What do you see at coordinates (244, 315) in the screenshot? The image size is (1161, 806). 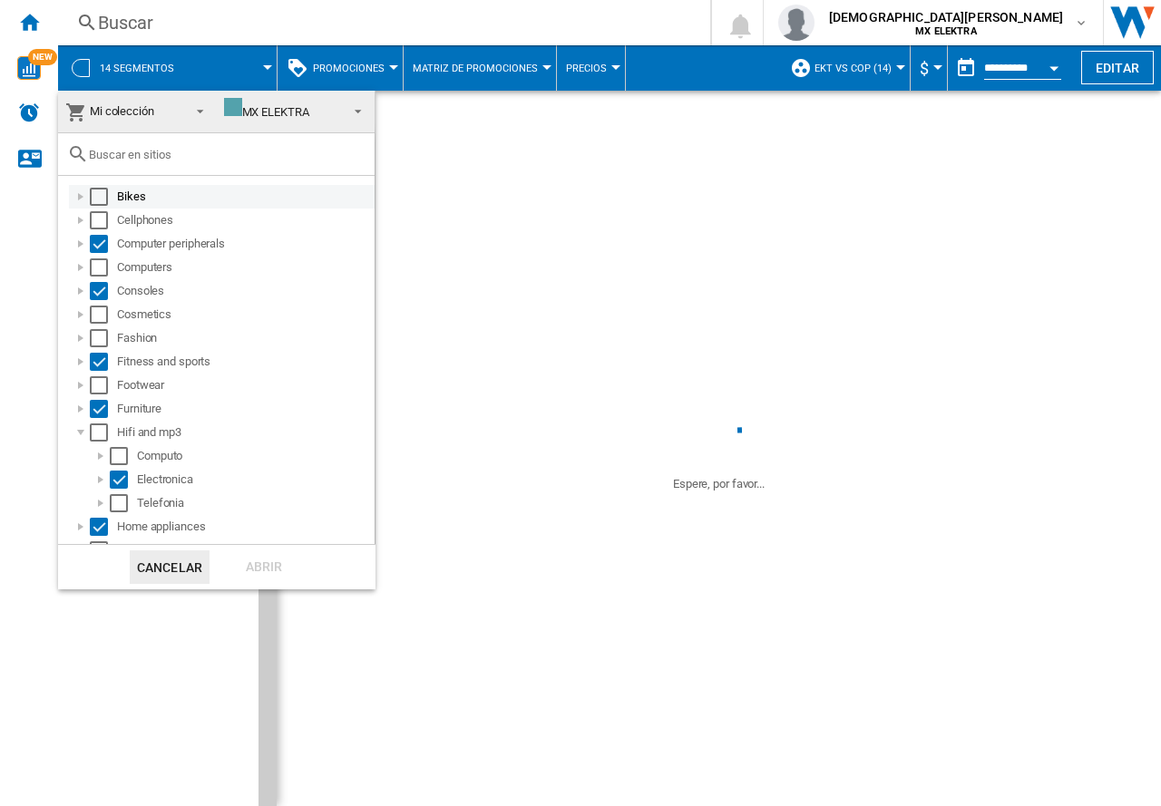 I see `div: Cosmetics` at bounding box center [244, 315].